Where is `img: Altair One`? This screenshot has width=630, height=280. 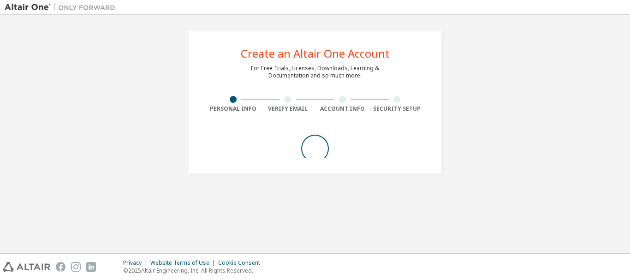
img: Altair One is located at coordinates (62, 7).